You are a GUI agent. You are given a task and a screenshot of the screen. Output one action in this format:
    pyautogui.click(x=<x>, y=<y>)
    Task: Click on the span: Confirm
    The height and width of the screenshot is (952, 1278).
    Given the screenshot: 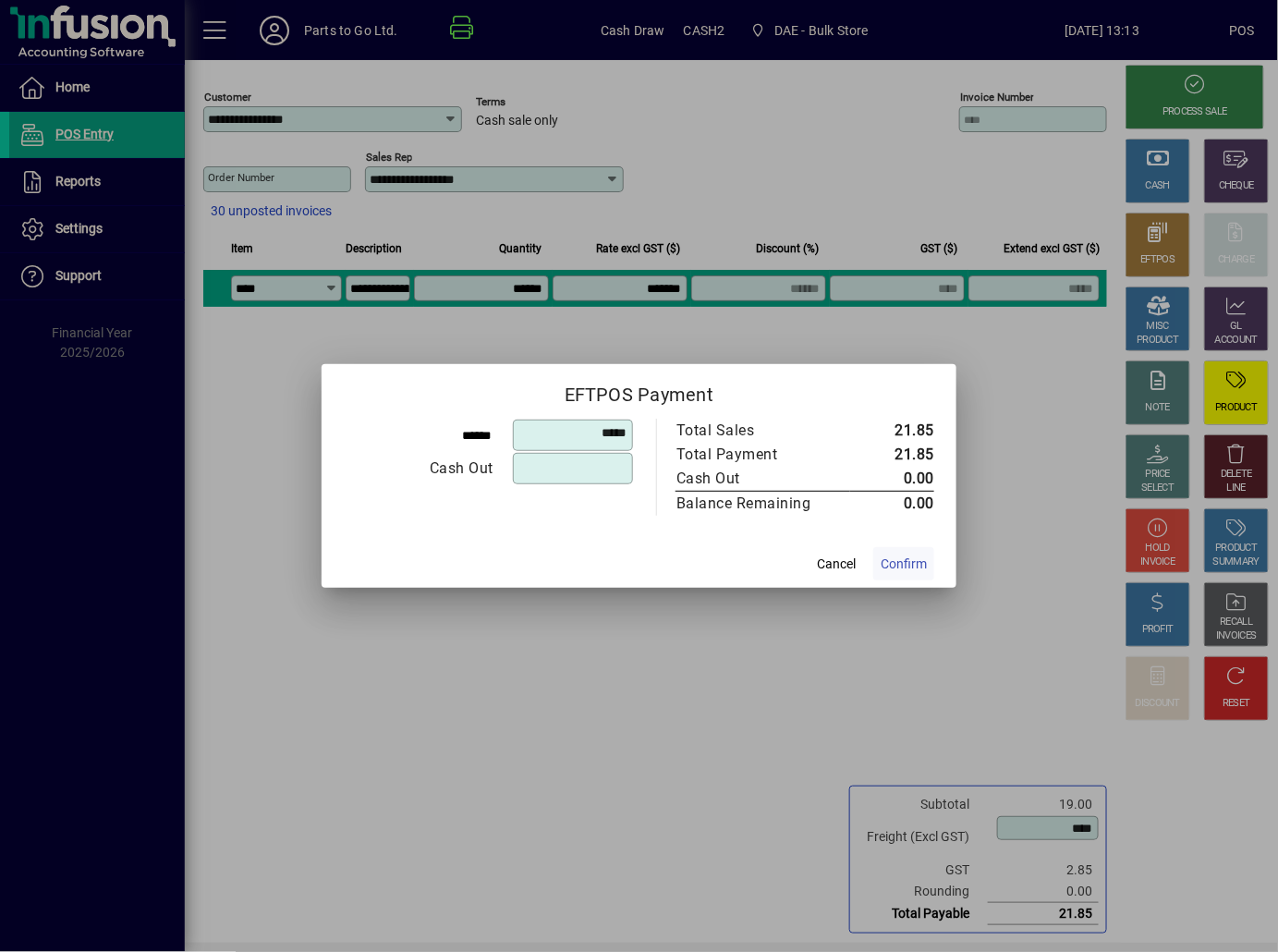 What is the action you would take?
    pyautogui.click(x=904, y=564)
    